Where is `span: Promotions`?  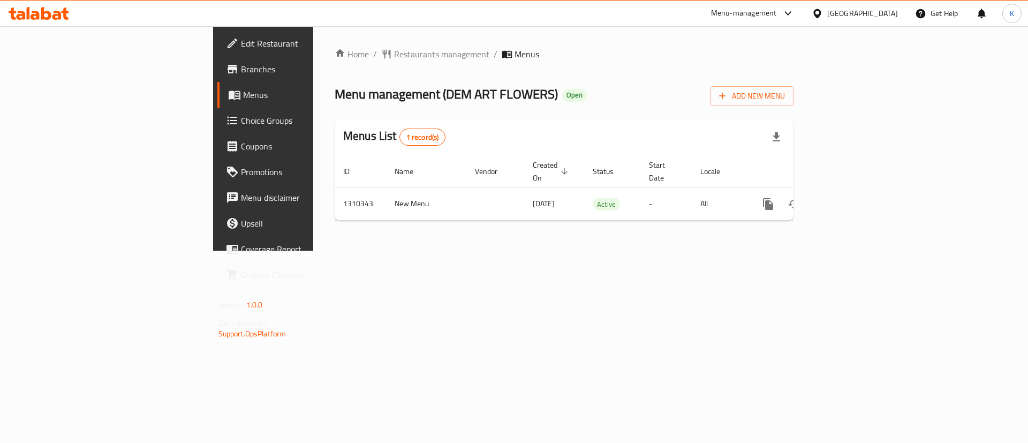
span: Promotions is located at coordinates (308, 172).